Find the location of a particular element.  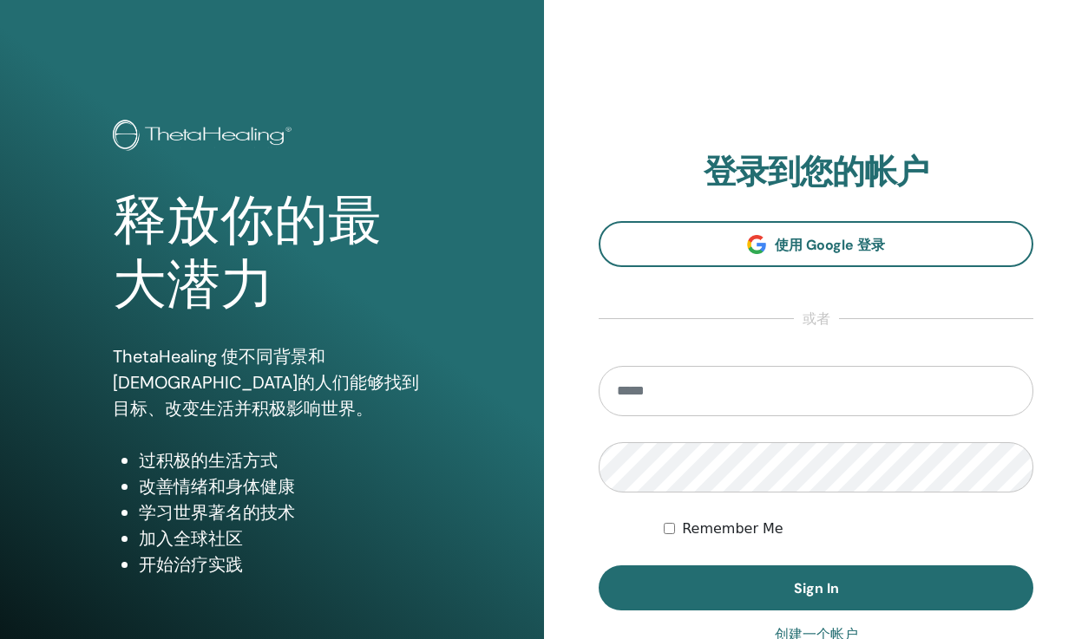

a: 使用 Google 登录 is located at coordinates (815, 244).